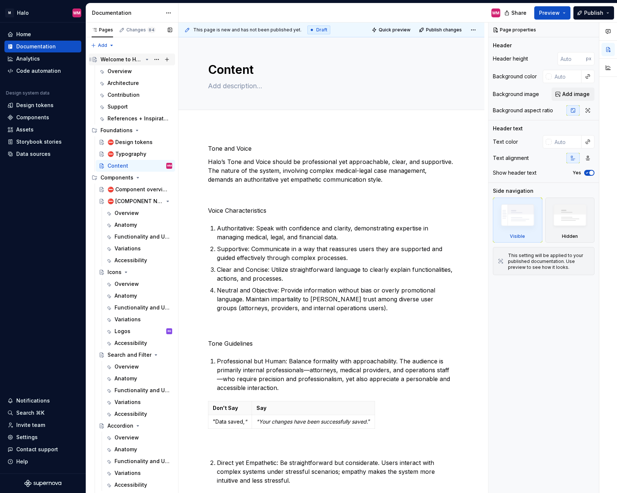  Describe the element at coordinates (135, 426) in the screenshot. I see `a: Accordion` at that location.